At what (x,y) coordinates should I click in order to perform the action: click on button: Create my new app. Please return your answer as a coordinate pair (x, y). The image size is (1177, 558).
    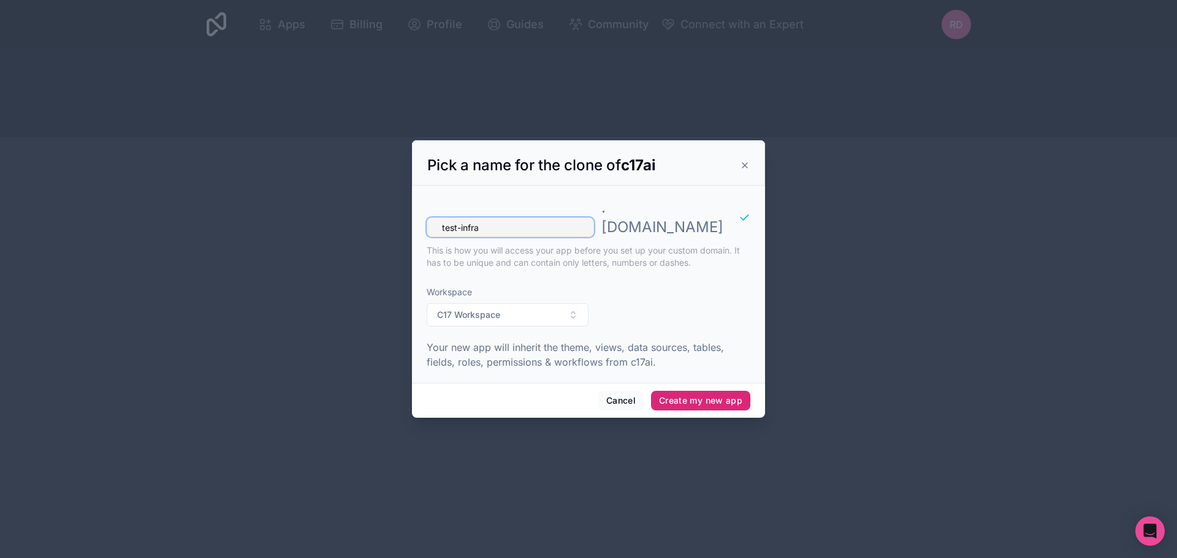
    Looking at the image, I should click on (701, 401).